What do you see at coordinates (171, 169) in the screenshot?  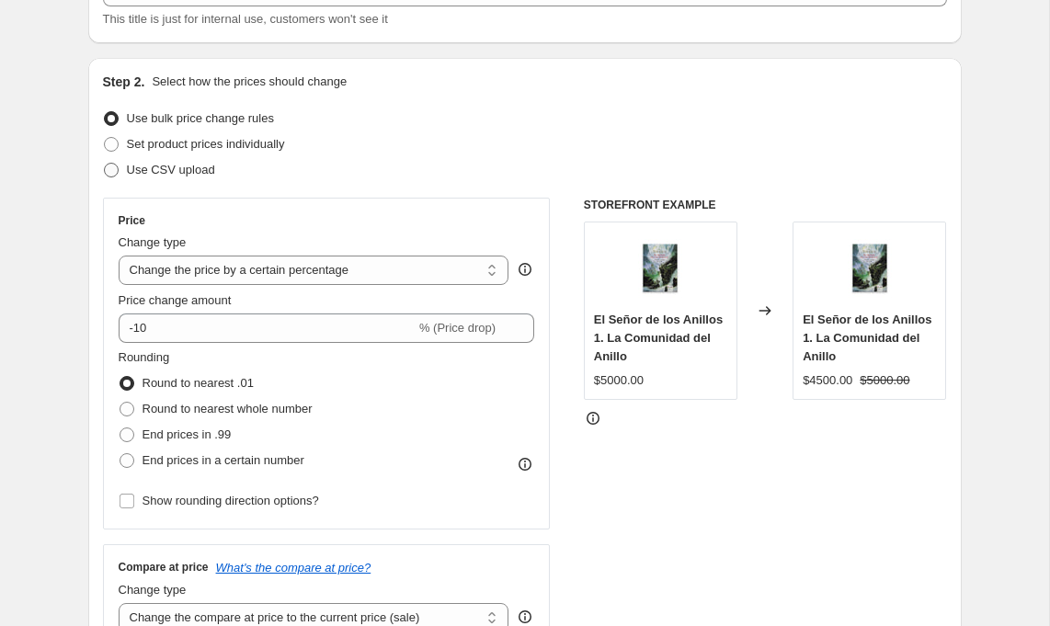 I see `span: Use CSV upload` at bounding box center [171, 169].